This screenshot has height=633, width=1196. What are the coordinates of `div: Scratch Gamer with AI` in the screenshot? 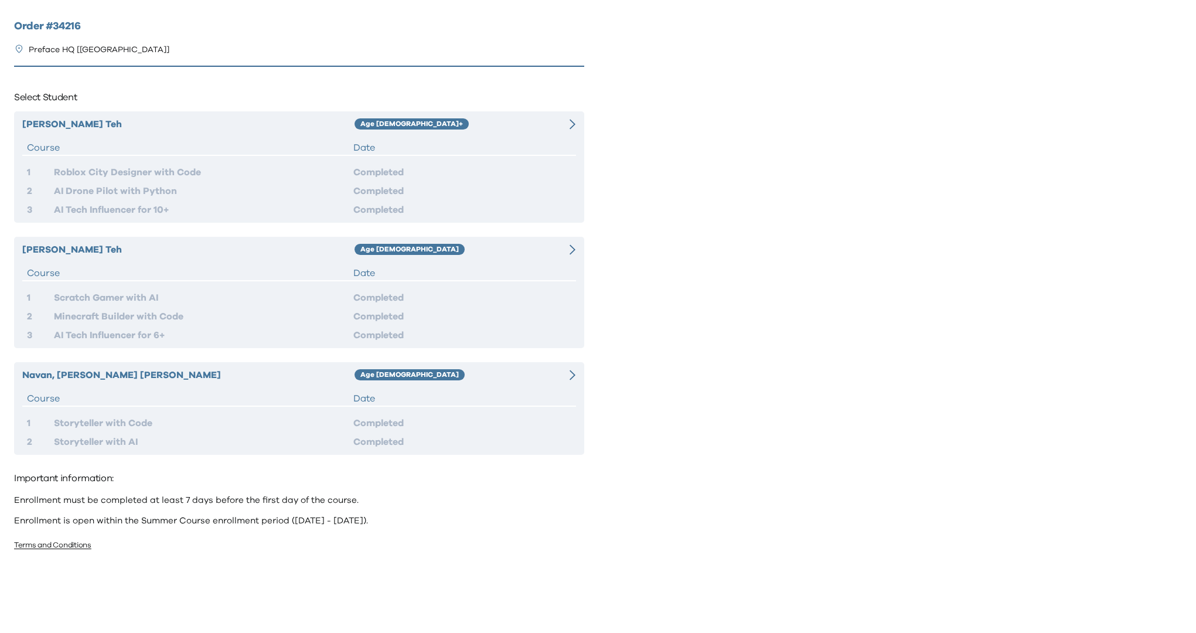 It's located at (203, 298).